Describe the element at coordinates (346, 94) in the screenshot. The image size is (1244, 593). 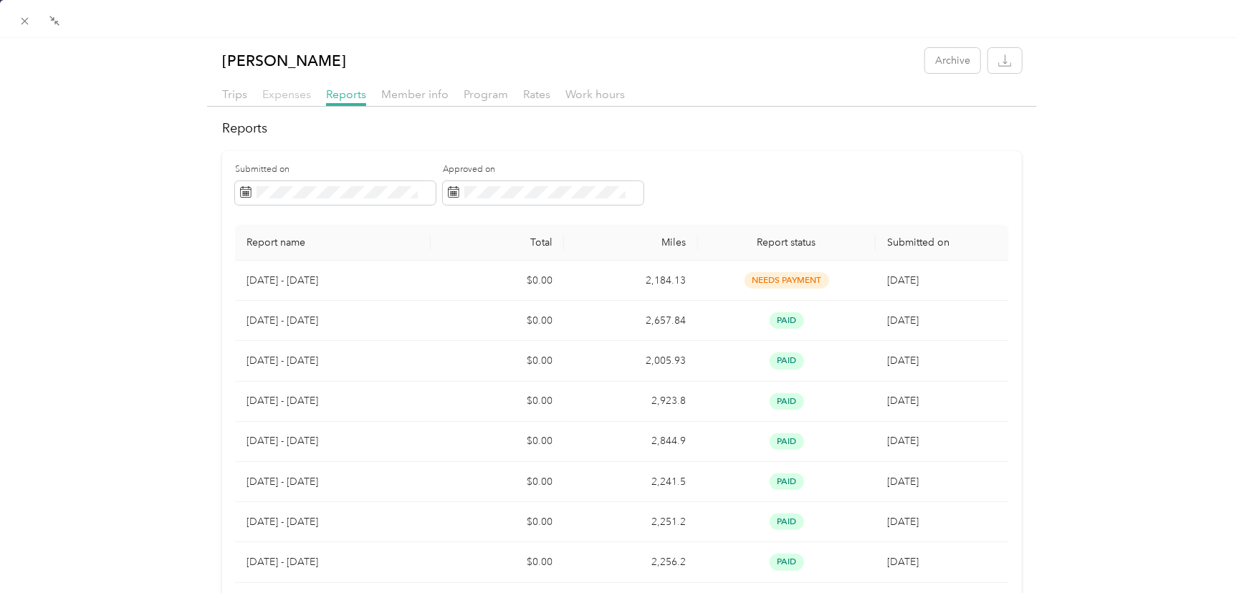
I see `span: Reports` at that location.